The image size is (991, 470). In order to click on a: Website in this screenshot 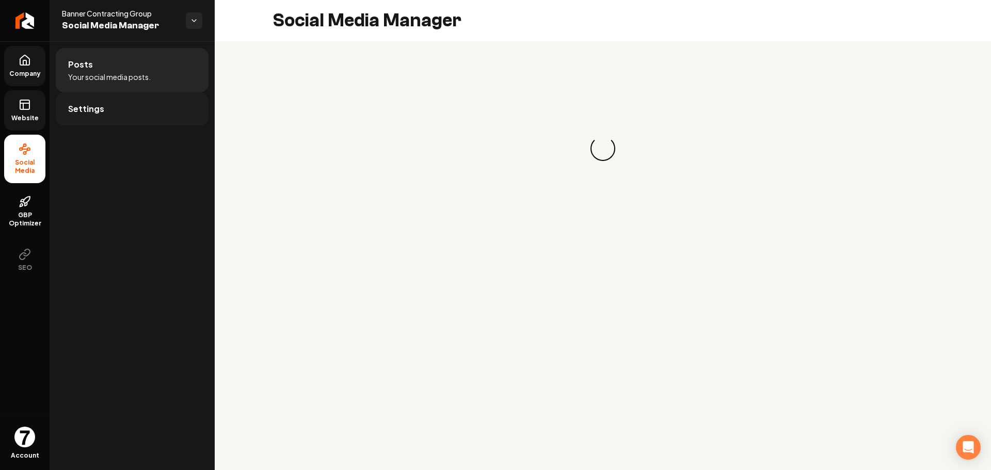, I will do `click(25, 110)`.